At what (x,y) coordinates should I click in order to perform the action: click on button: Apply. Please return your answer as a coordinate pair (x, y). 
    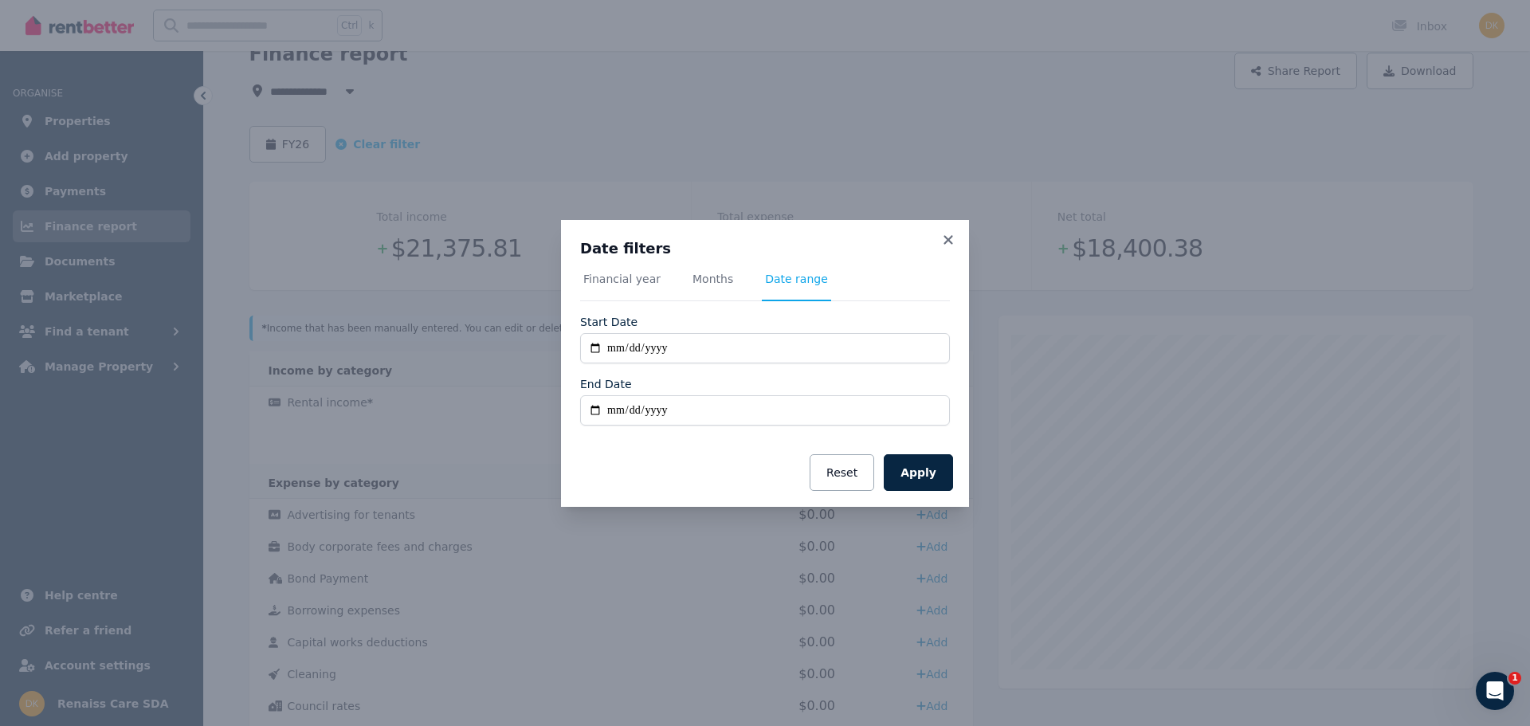
    Looking at the image, I should click on (918, 473).